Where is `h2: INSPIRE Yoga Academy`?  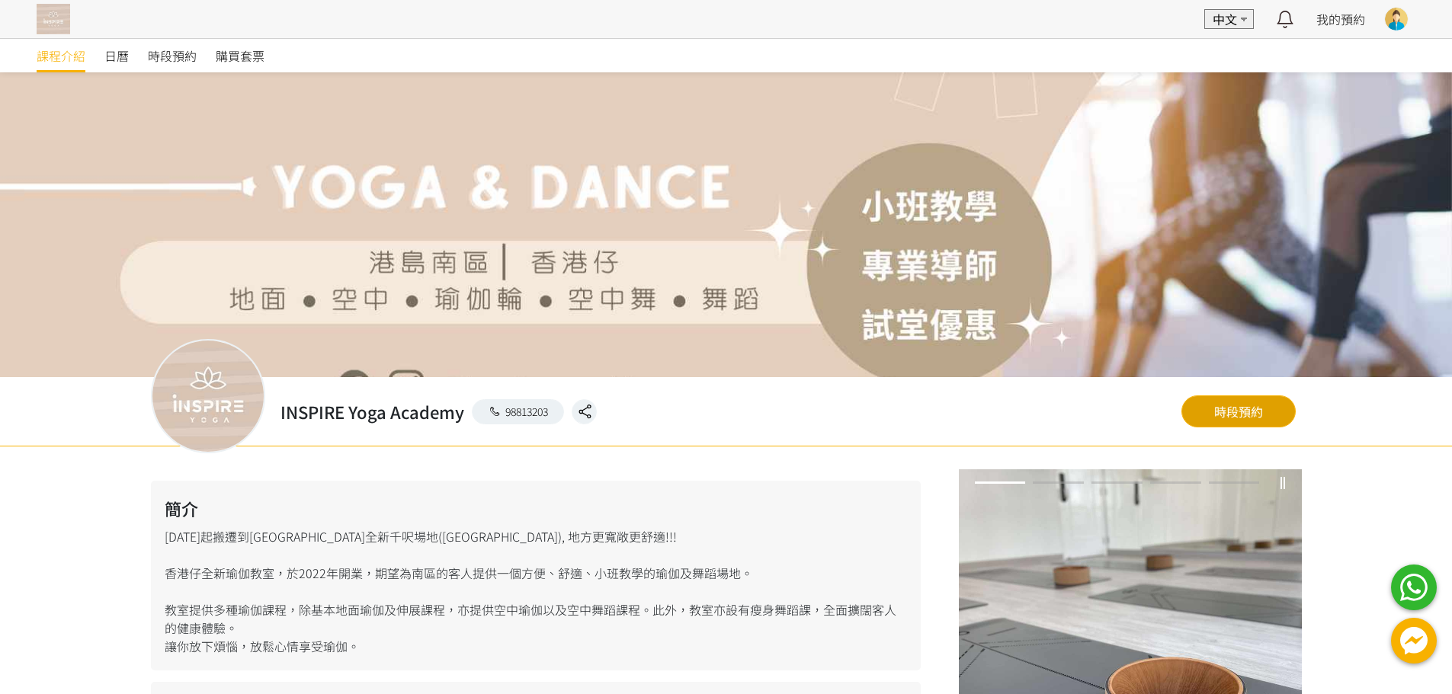
h2: INSPIRE Yoga Academy is located at coordinates (372, 412).